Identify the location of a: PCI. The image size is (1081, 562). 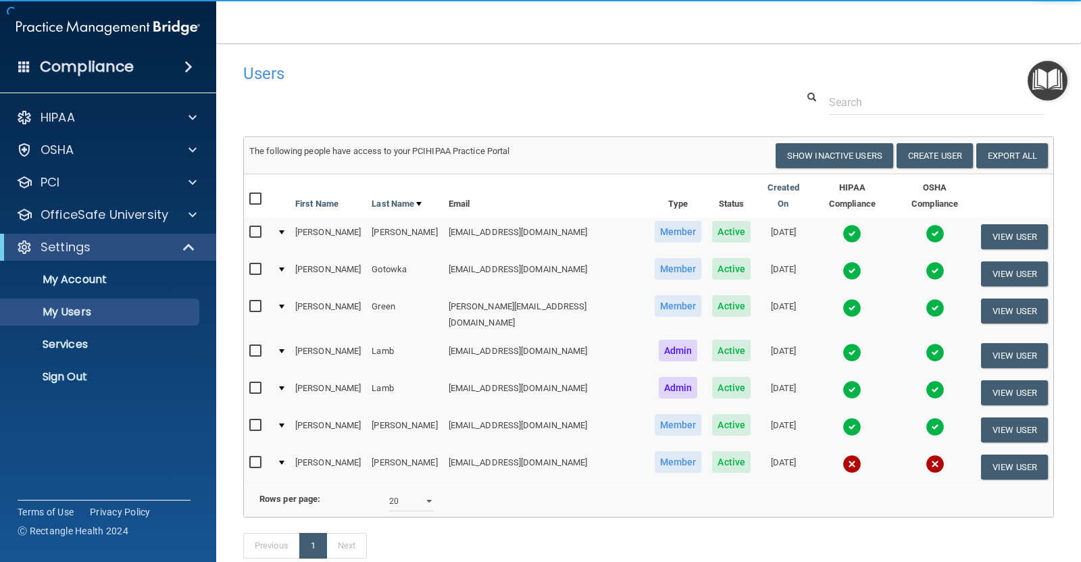
(106, 182).